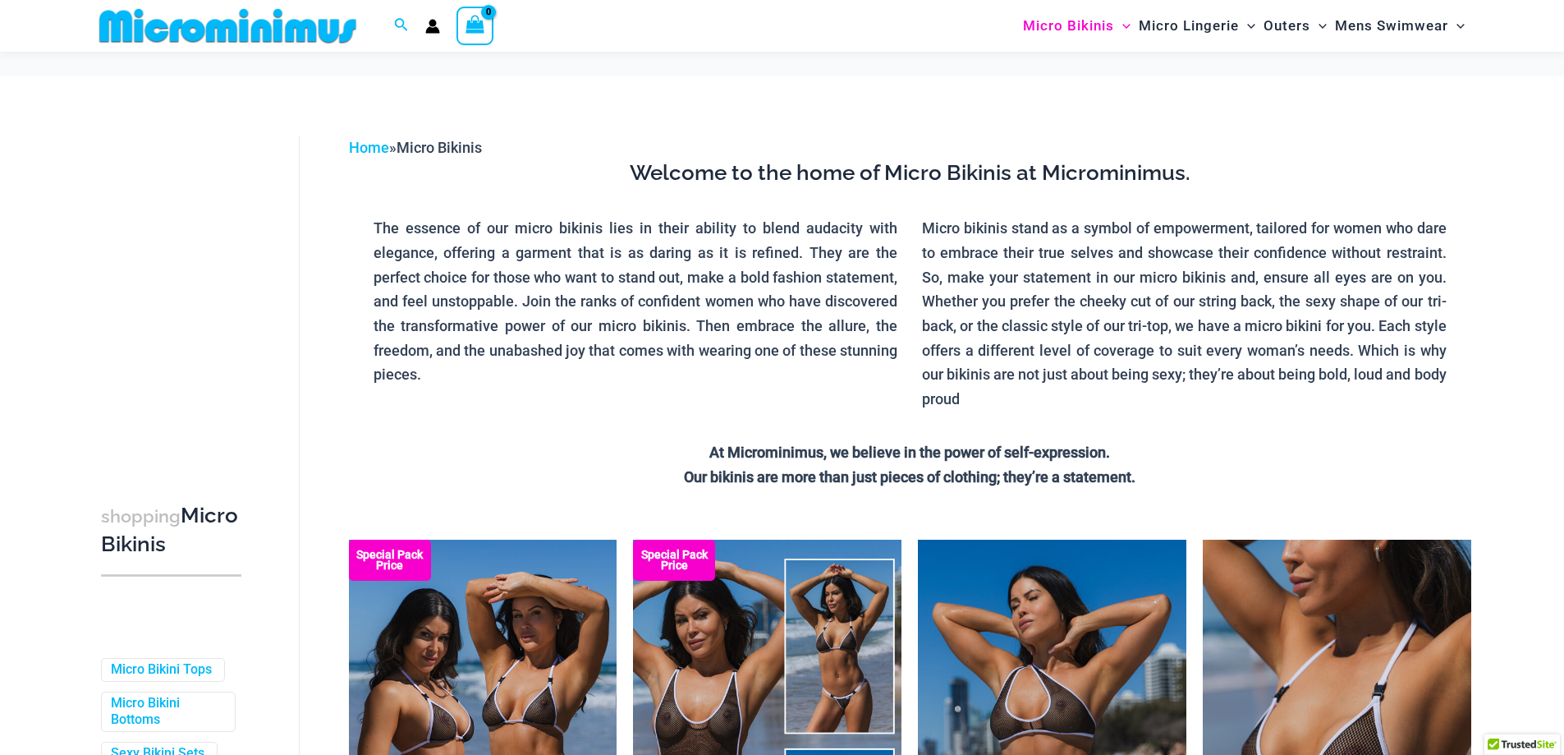  Describe the element at coordinates (910, 476) in the screenshot. I see `strong: Our bikinis are more than just pieces of clothing; they’re a statement.` at that location.